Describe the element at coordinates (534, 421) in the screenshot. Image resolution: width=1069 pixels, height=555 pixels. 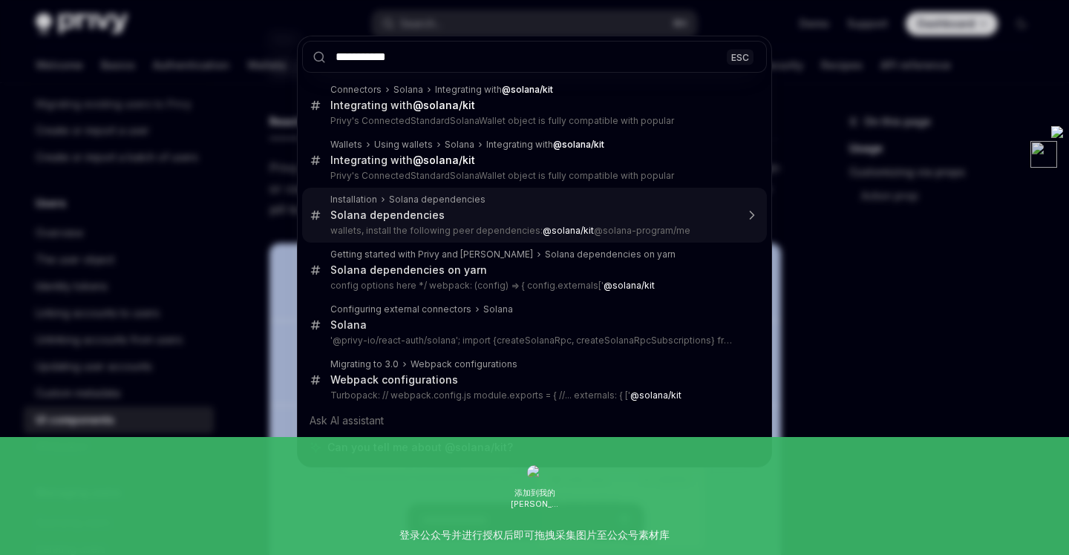
I see `div: Ask AI assistant` at that location.